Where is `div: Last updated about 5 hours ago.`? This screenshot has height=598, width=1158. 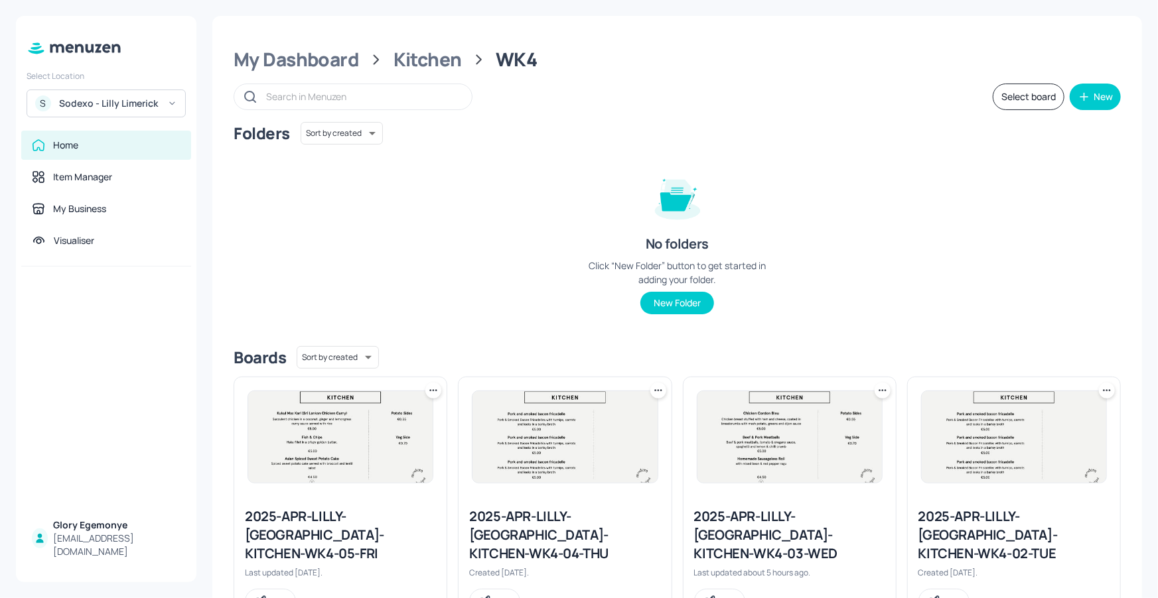 div: Last updated about 5 hours ago. is located at coordinates (790, 573).